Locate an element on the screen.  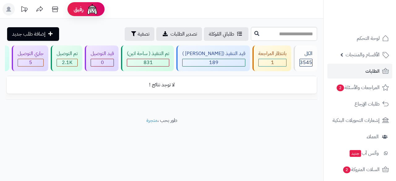
span: 1 is located at coordinates (273, 63).